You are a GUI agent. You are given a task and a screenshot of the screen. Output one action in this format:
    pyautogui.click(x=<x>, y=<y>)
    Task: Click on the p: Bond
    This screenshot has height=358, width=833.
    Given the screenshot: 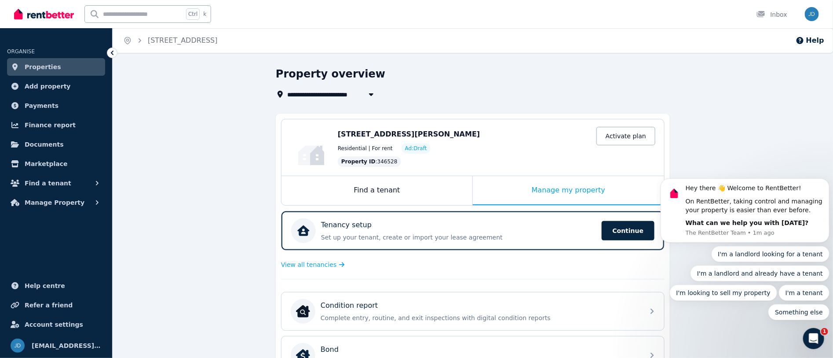 What is the action you would take?
    pyautogui.click(x=329, y=349)
    